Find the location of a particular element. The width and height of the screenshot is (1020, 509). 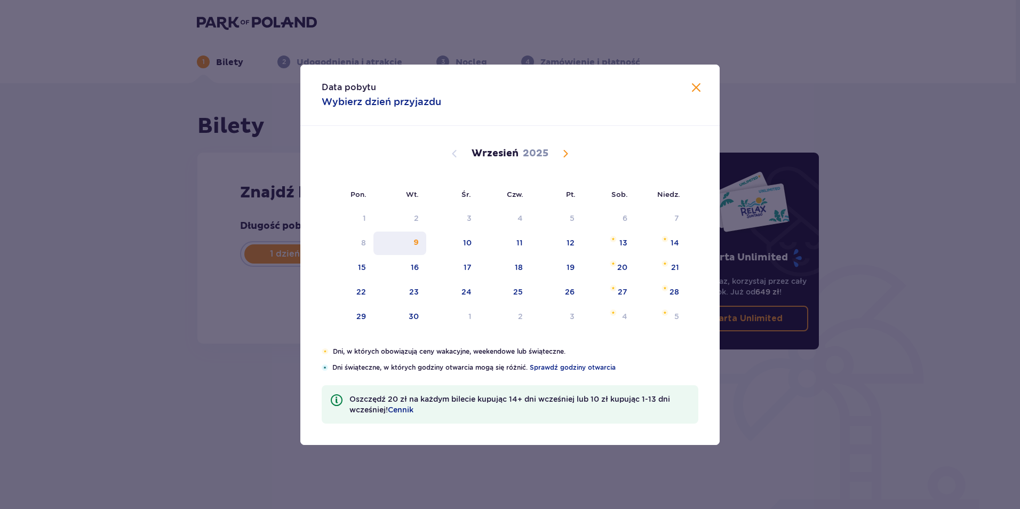

td: niedziela, 14 września 2025 is located at coordinates (660, 243).